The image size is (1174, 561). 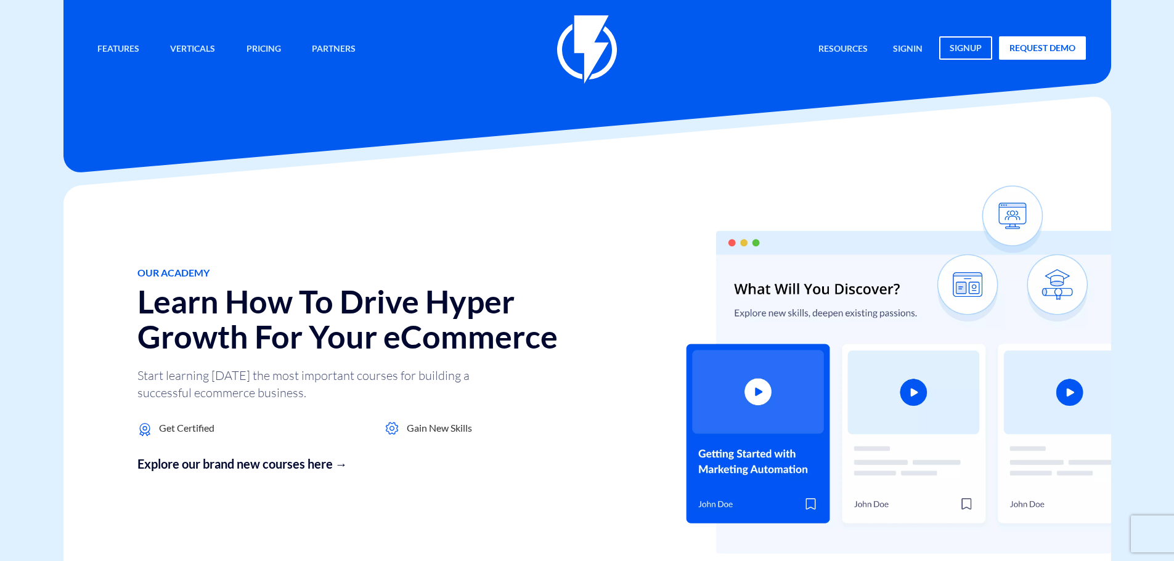 I want to click on span: Get Certified, so click(x=187, y=428).